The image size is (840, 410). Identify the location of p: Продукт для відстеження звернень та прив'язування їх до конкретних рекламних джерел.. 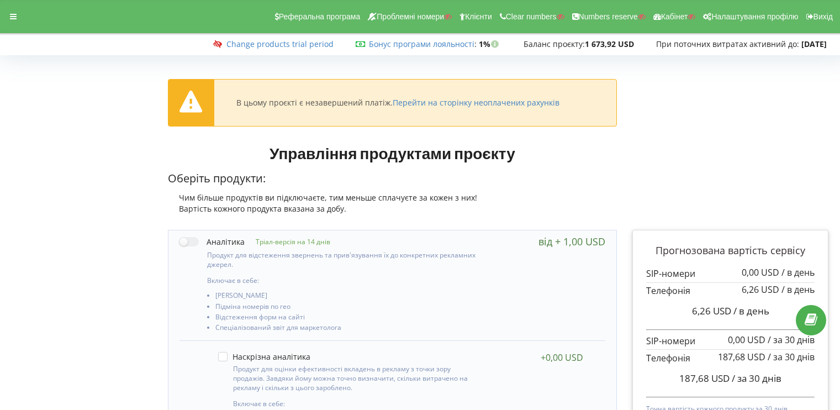
(342, 260).